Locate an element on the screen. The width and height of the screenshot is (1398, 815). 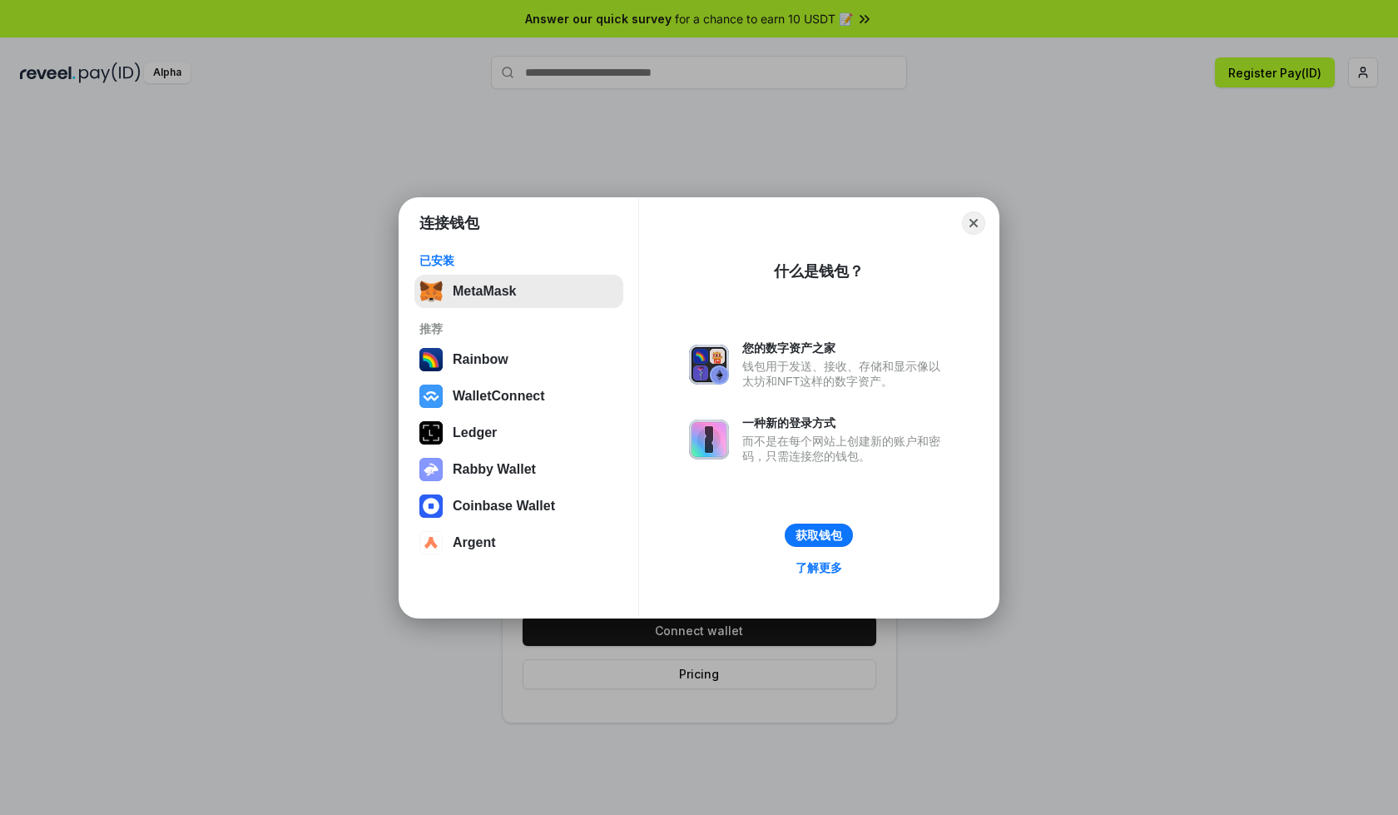
img: svg+xml,%3Csvg%20width%3D%22120%22%20height%3D%22120%22%20viewBox%3D%220%200%20120%20120%22%20fil... is located at coordinates (431, 359).